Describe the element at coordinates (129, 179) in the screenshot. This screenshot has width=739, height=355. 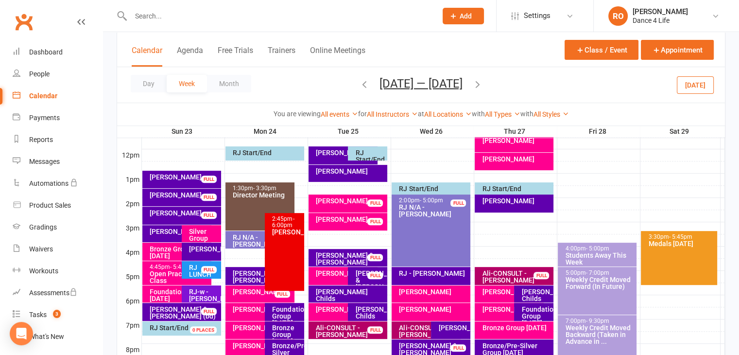
I see `th: 1pm` at that location.